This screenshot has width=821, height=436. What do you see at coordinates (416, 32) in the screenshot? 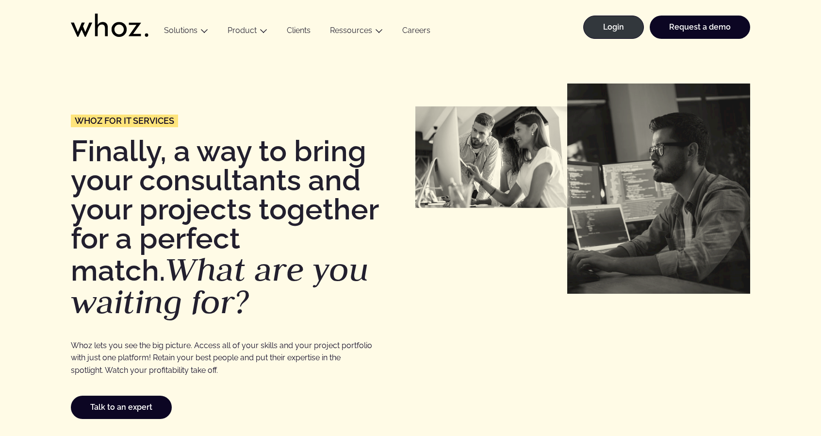
I see `a: Careers` at bounding box center [416, 32].